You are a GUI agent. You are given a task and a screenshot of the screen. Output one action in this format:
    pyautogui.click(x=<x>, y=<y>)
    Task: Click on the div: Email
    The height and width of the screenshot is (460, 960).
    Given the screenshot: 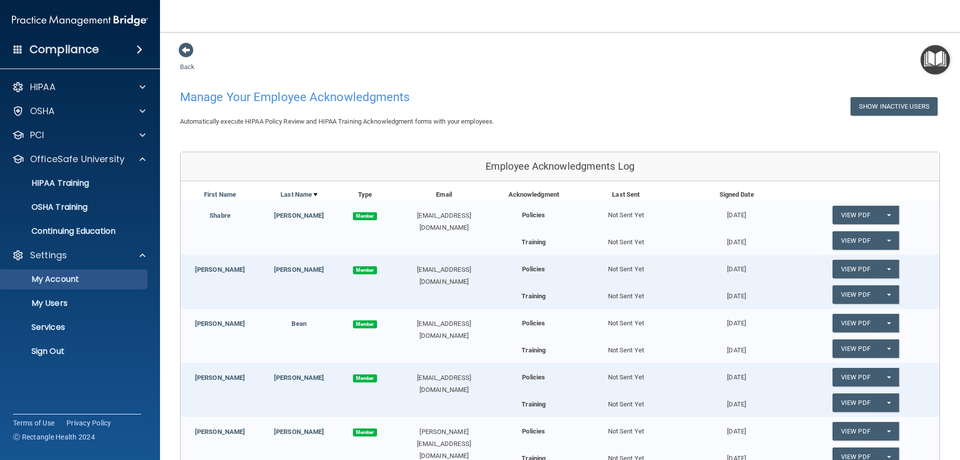 What is the action you would take?
    pyautogui.click(x=444, y=195)
    